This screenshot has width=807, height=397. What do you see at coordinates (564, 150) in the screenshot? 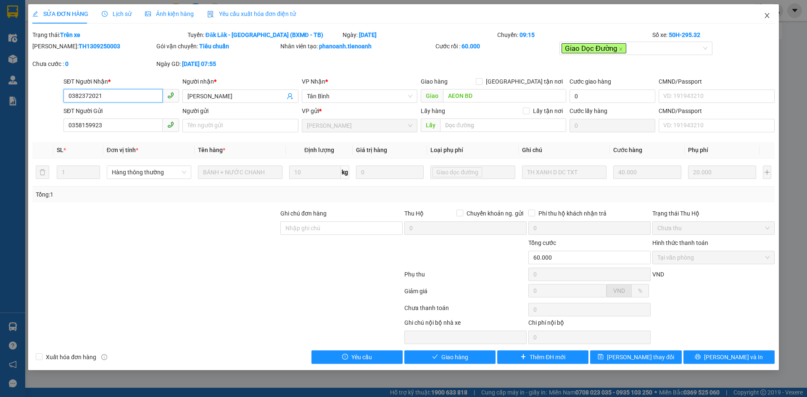
I see `th: Ghi chú` at bounding box center [564, 150].